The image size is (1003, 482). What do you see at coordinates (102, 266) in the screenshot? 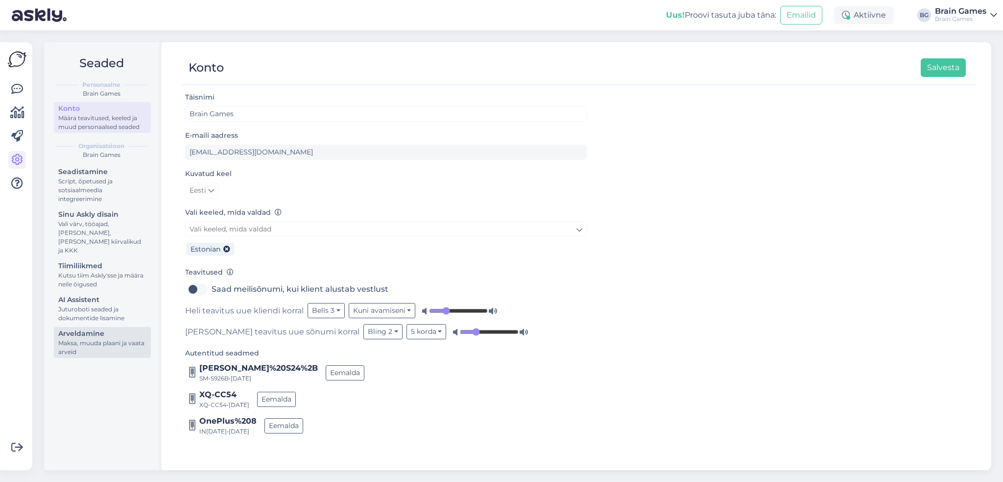
I see `div: Tiimiliikmed` at bounding box center [102, 266].